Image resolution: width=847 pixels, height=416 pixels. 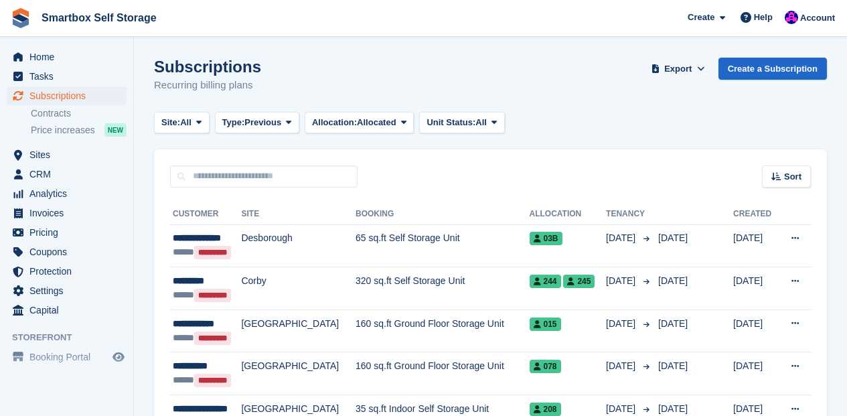 What do you see at coordinates (171, 123) in the screenshot?
I see `span: Site:` at bounding box center [171, 123].